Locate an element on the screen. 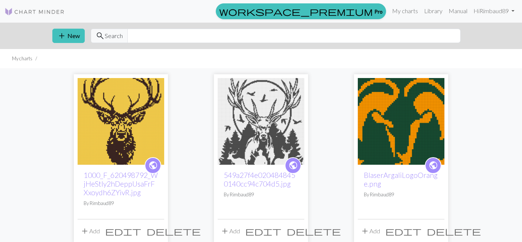 This screenshot has width=522, height=242. span: search is located at coordinates (100, 36).